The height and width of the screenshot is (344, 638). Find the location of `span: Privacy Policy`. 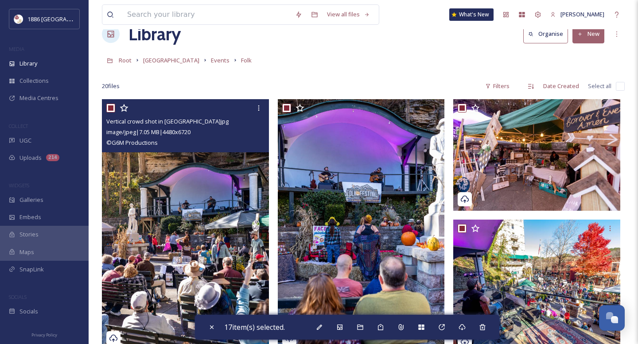

span: Privacy Policy is located at coordinates (44, 335).